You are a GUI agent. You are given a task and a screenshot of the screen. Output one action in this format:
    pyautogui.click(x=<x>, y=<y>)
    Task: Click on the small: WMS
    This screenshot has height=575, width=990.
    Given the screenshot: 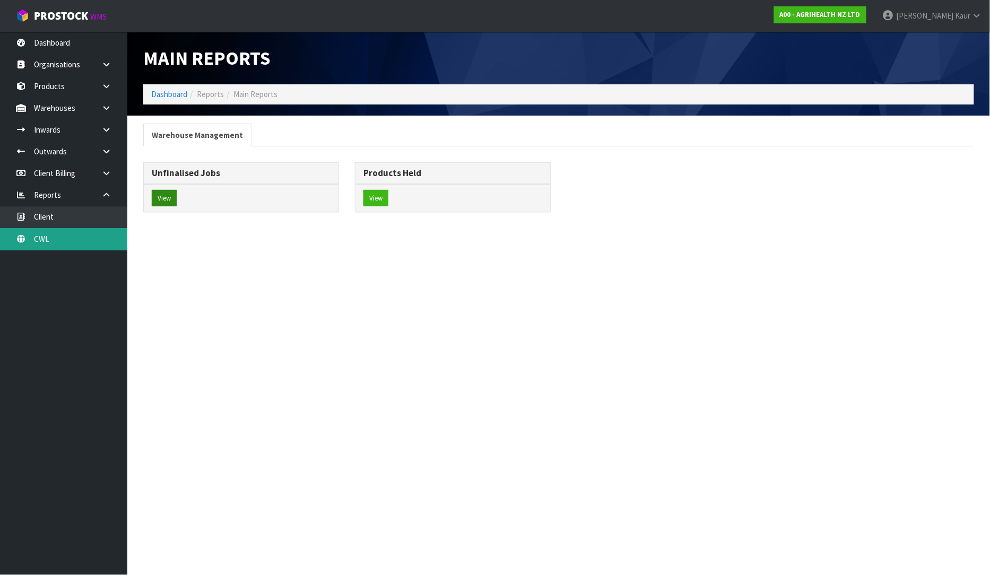 What is the action you would take?
    pyautogui.click(x=98, y=16)
    